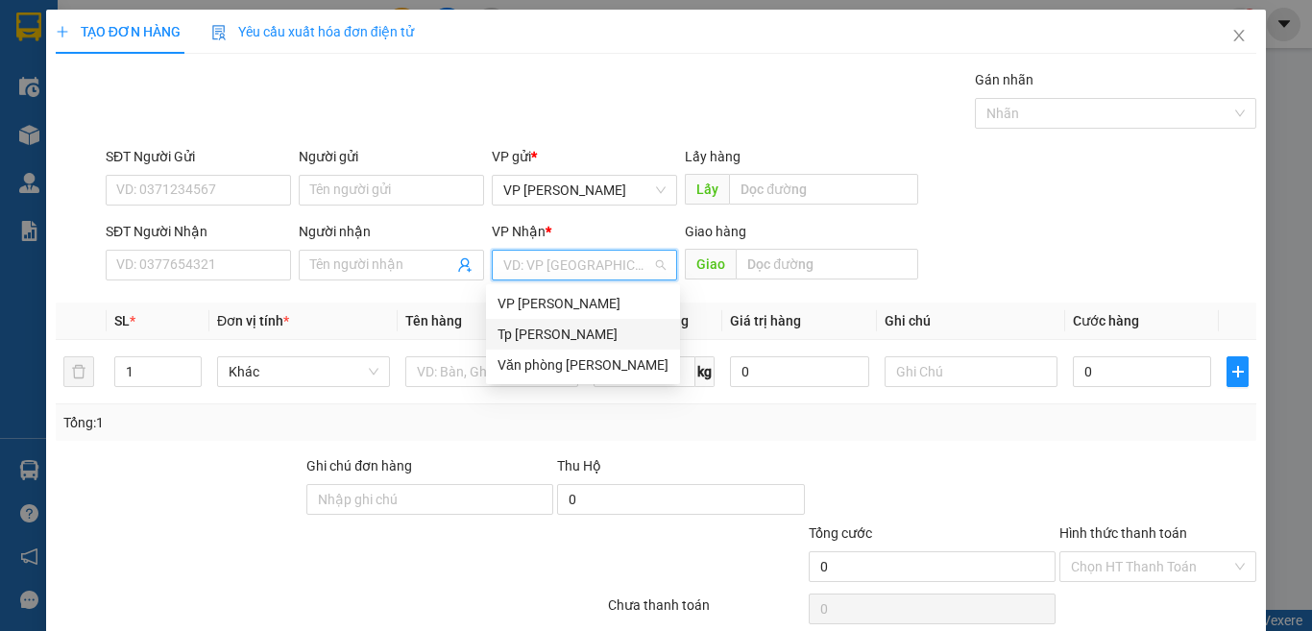 This screenshot has height=631, width=1312. Describe the element at coordinates (391, 157) in the screenshot. I see `div: Người gửi` at that location.